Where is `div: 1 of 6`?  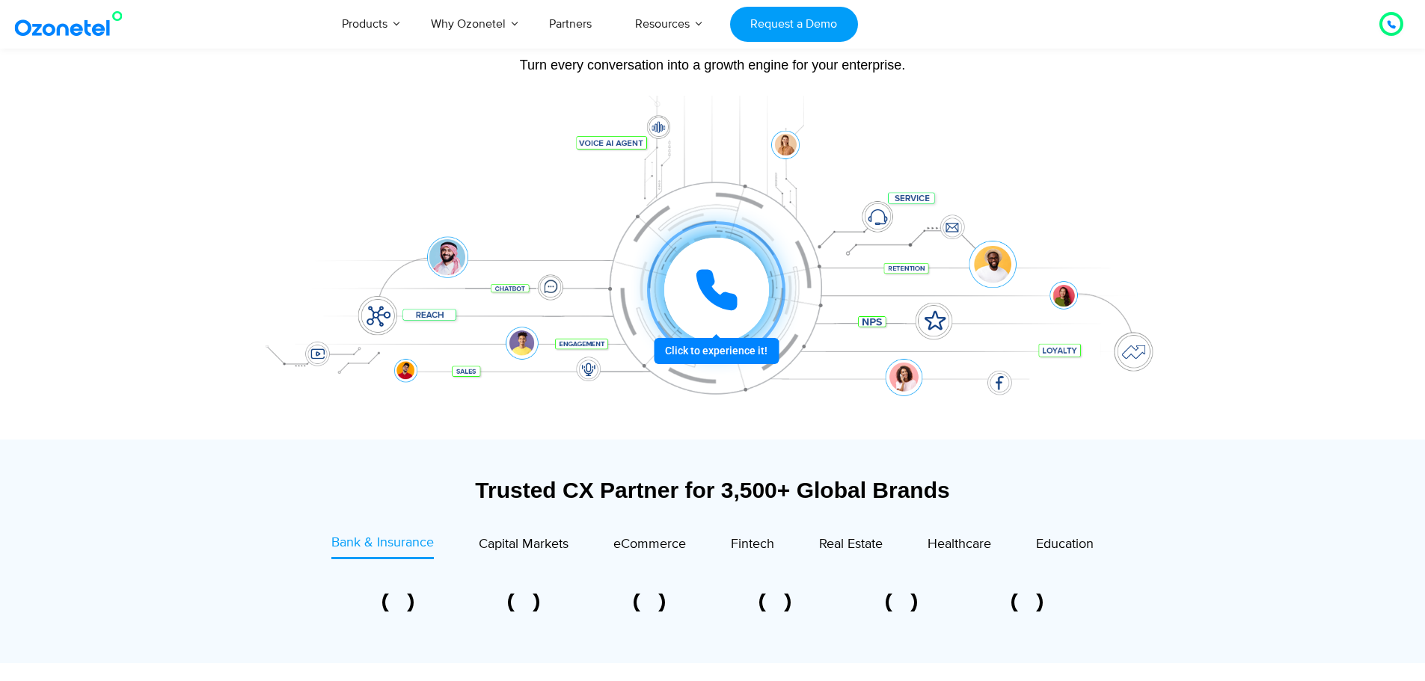 div: 1 of 6 is located at coordinates (398, 603).